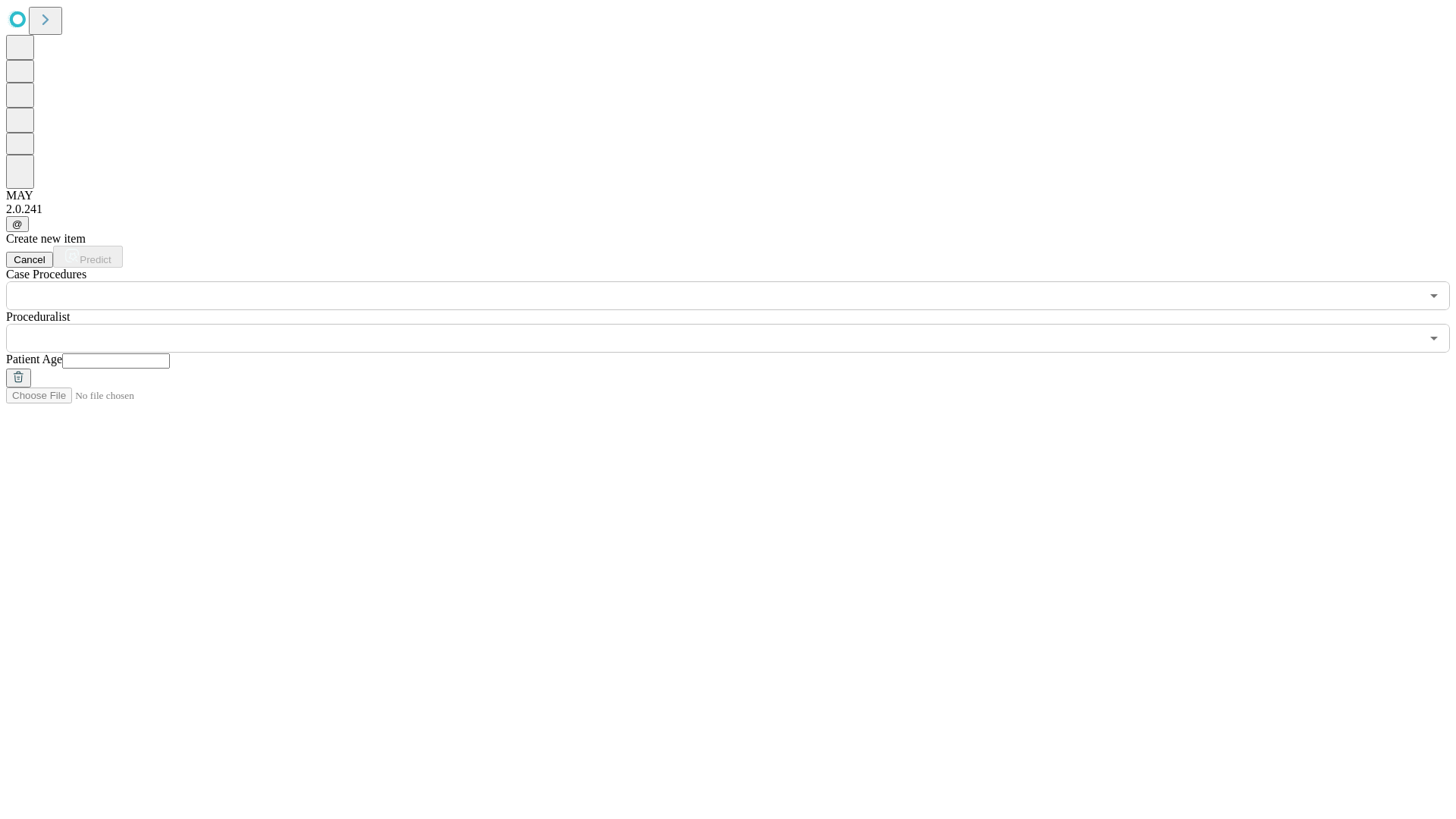 This screenshot has height=819, width=1456. What do you see at coordinates (38, 317) in the screenshot?
I see `span: Proceduralist` at bounding box center [38, 317].